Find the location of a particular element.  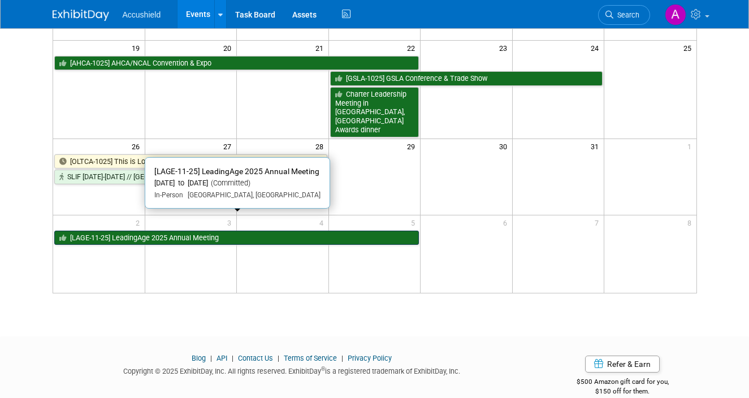

a: [LAGE-11-25] LeadingAge 2025 Annual Meeting is located at coordinates (237, 238).